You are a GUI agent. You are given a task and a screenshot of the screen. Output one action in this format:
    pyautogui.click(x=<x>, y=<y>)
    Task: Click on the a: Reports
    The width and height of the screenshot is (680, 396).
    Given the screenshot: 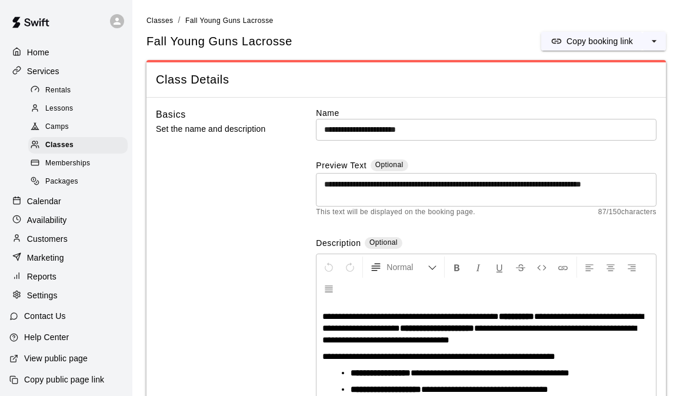 What is the action you would take?
    pyautogui.click(x=66, y=276)
    